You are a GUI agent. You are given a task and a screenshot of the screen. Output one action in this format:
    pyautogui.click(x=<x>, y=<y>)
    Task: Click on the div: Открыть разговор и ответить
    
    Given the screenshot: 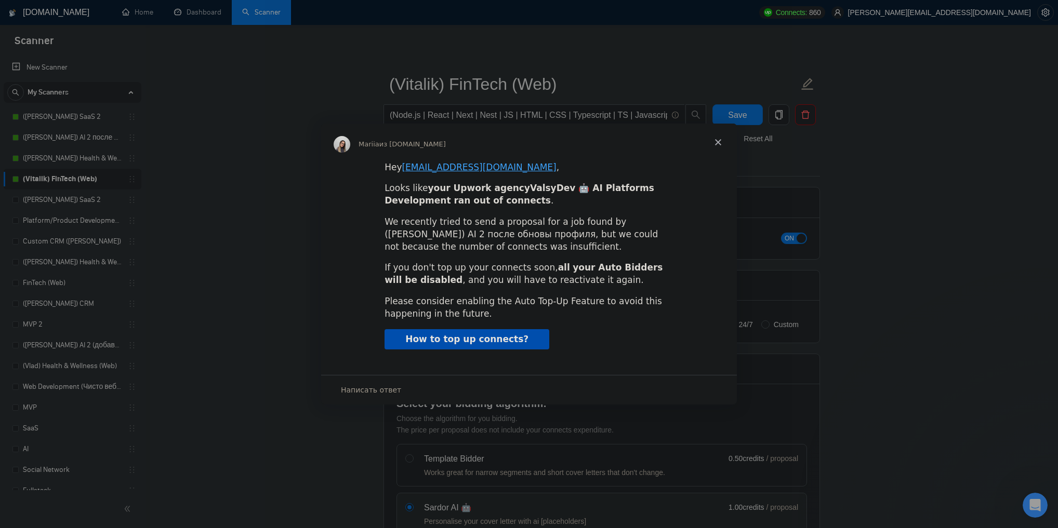 What is the action you would take?
    pyautogui.click(x=529, y=390)
    